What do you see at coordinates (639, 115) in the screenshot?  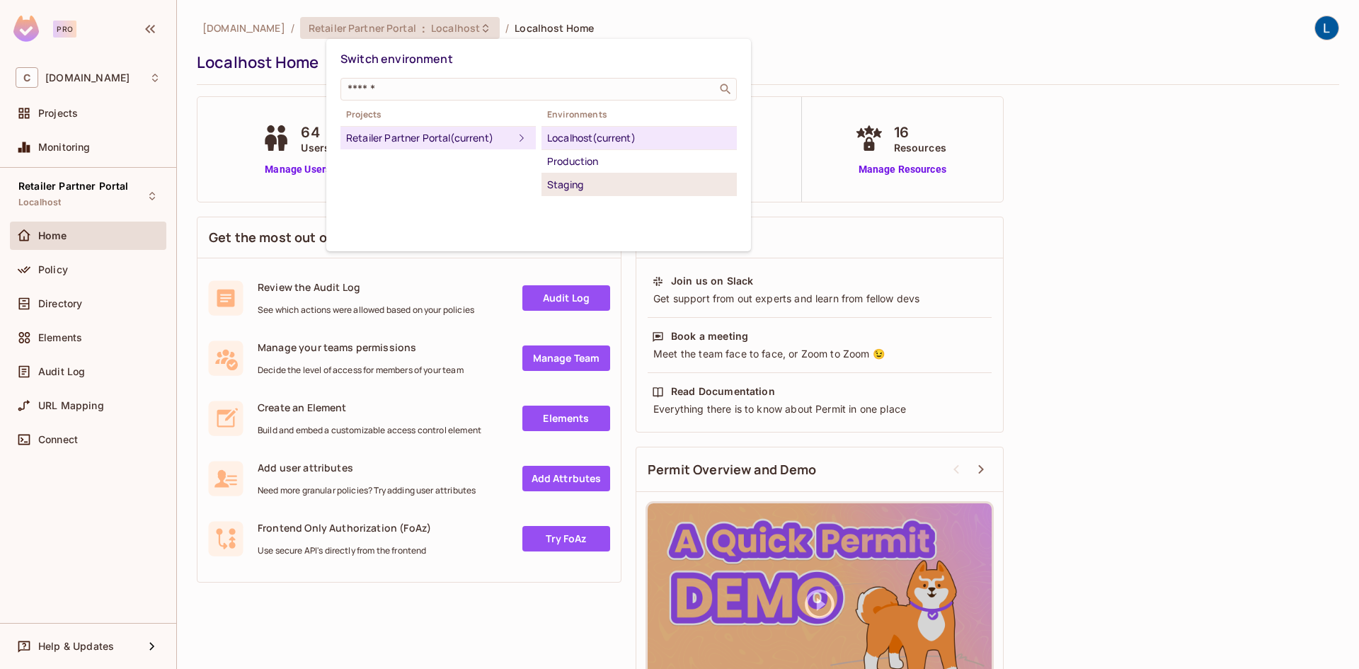 I see `span: Environments` at bounding box center [639, 115].